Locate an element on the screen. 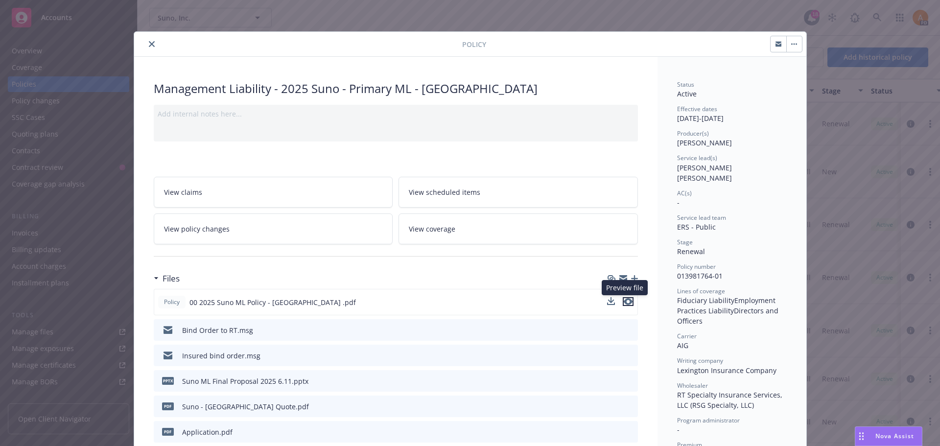 The height and width of the screenshot is (446, 940). span: View policy changes is located at coordinates (197, 229).